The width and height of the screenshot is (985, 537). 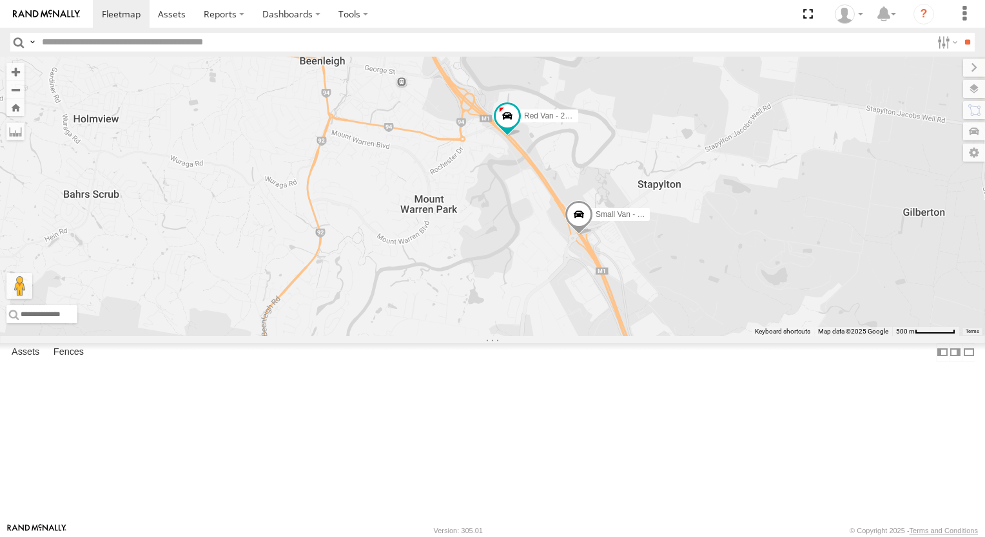 What do you see at coordinates (913, 531) in the screenshot?
I see `div: © Copyright 2025 -` at bounding box center [913, 531].